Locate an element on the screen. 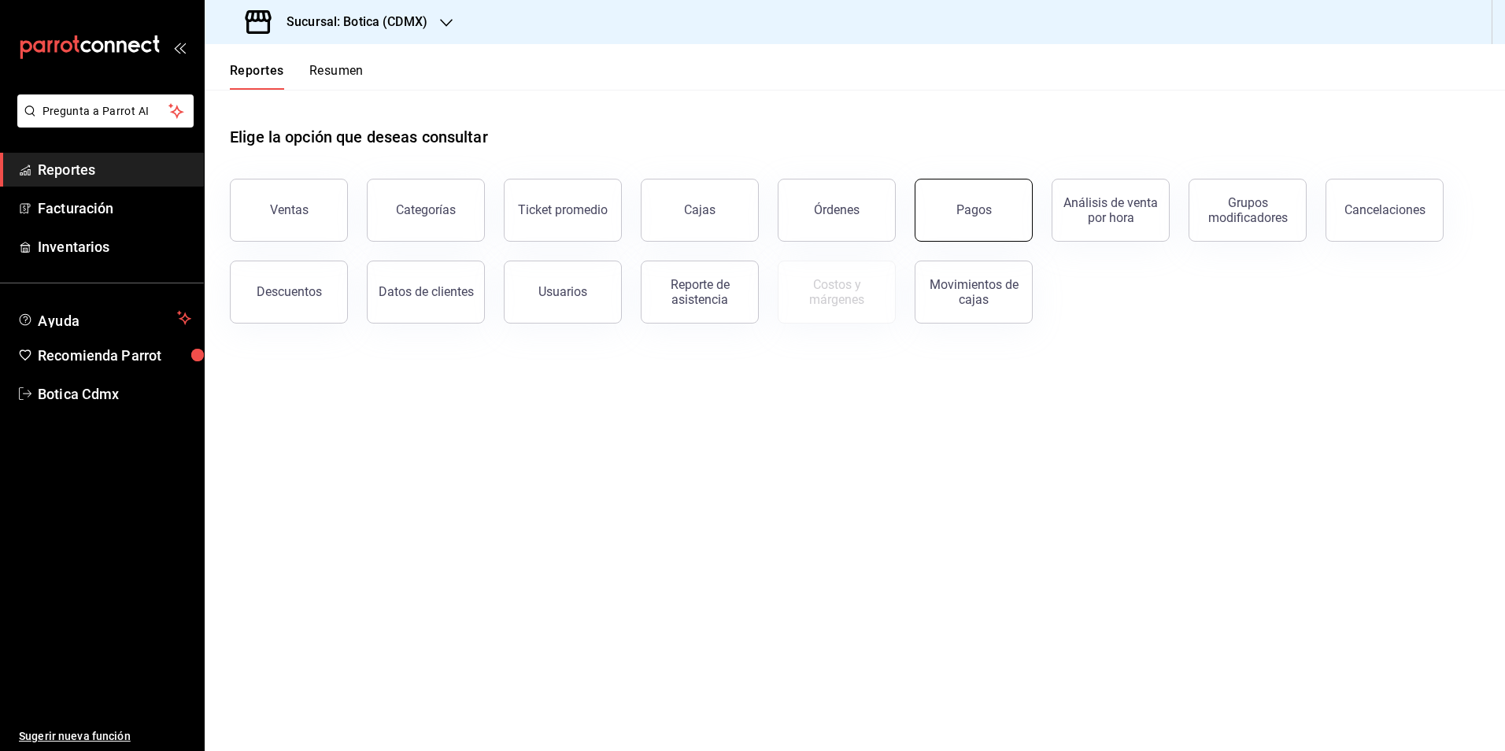 This screenshot has height=751, width=1505. h3: Sucursal: Botica (CDMX) is located at coordinates (350, 22).